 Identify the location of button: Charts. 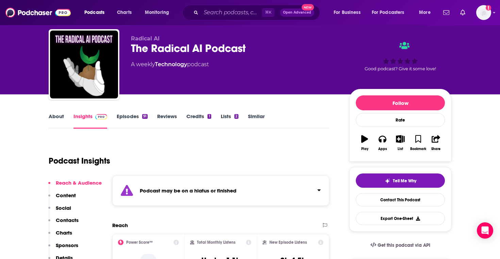
(60, 236).